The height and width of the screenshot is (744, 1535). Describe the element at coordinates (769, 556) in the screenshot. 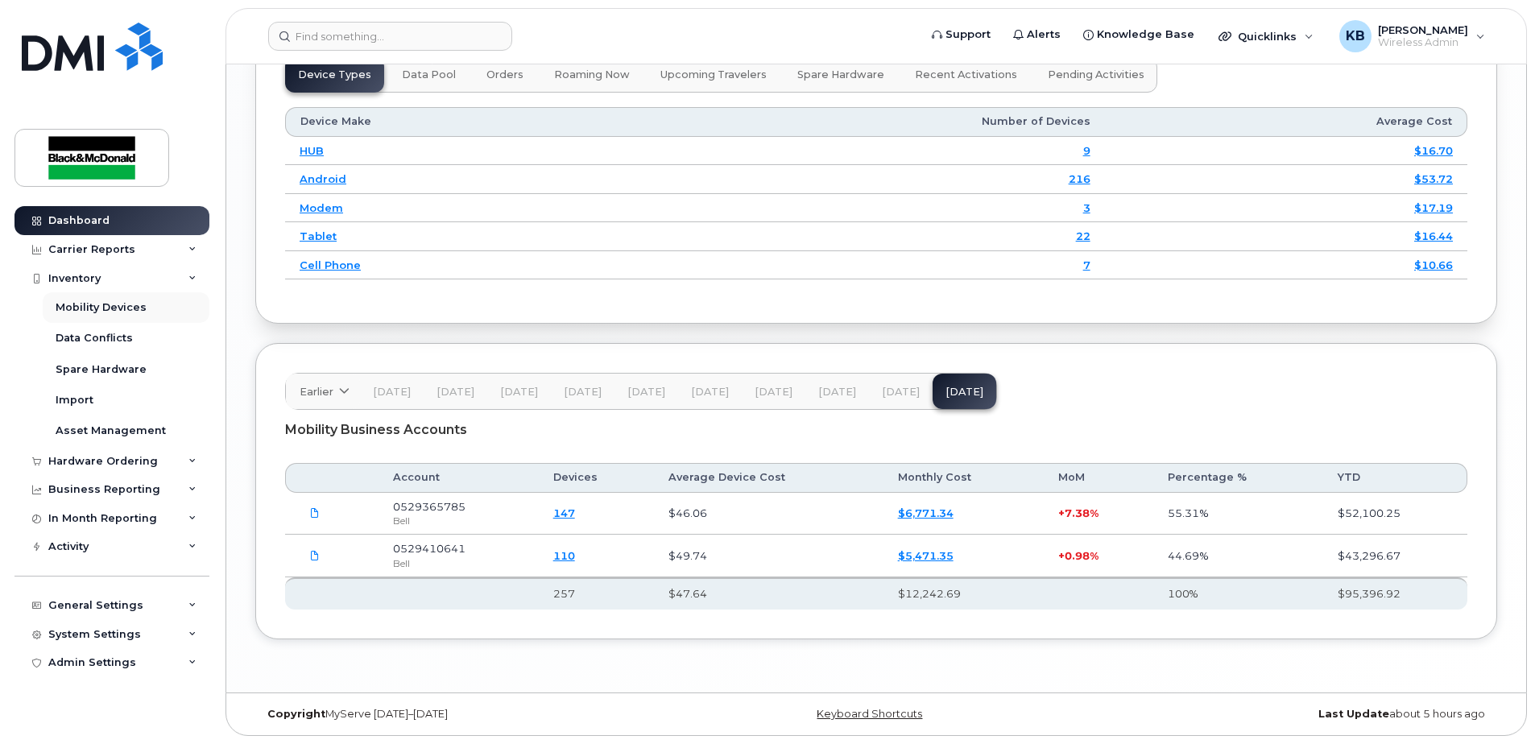

I see `td: $49.74` at that location.